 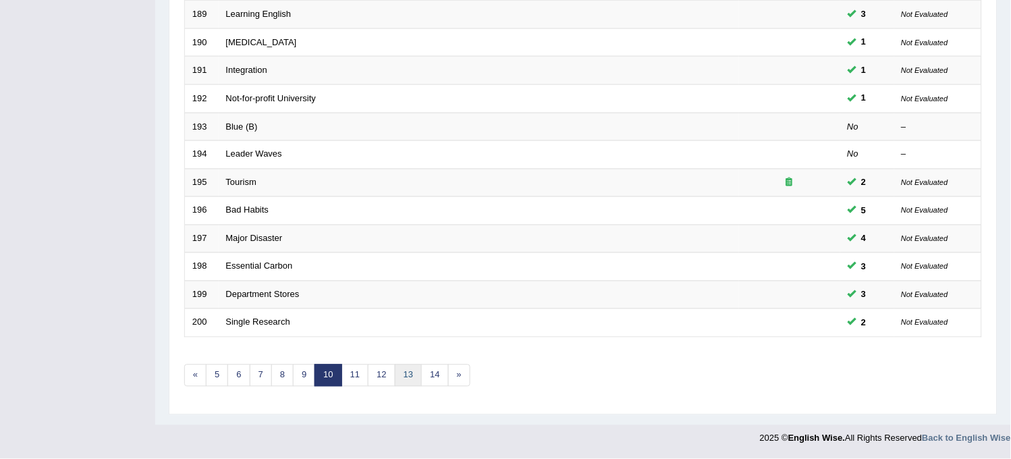 I want to click on td: 190, so click(x=202, y=43).